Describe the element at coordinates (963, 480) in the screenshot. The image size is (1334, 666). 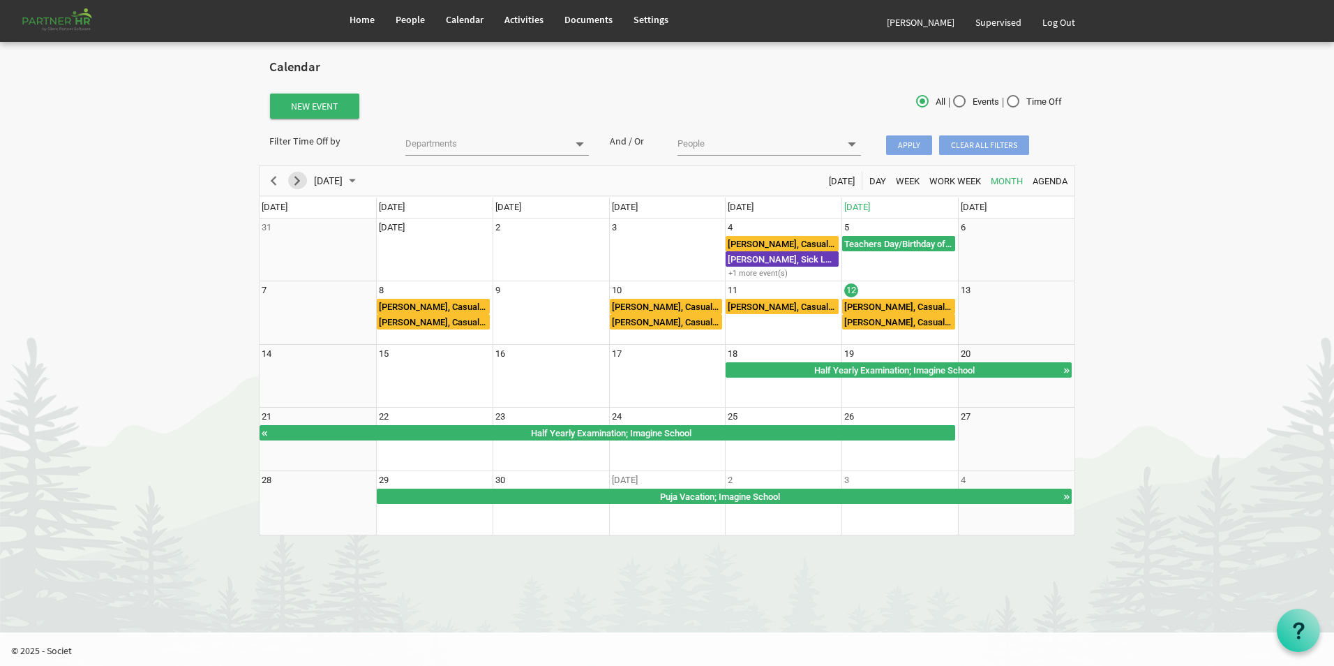
I see `div: Saturday, October 4, 2025` at that location.